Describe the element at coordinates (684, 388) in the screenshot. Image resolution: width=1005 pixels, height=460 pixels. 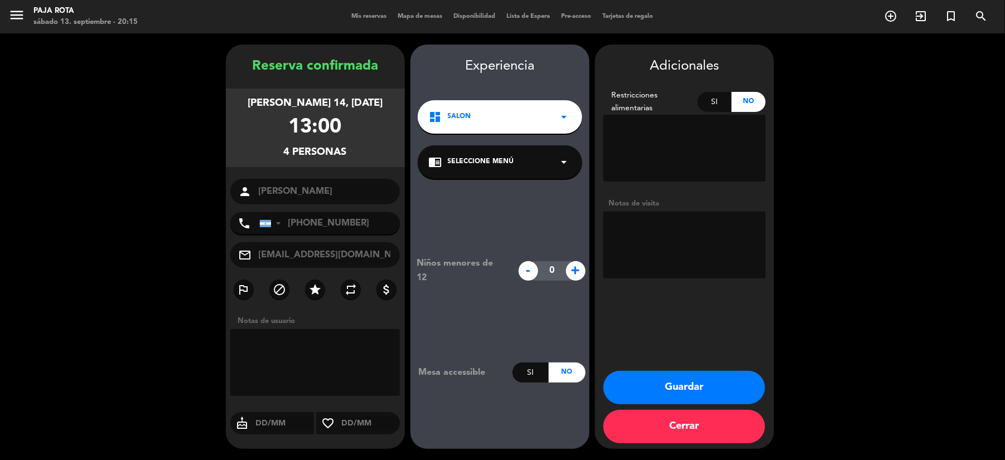
I see `button: Guardar` at that location.